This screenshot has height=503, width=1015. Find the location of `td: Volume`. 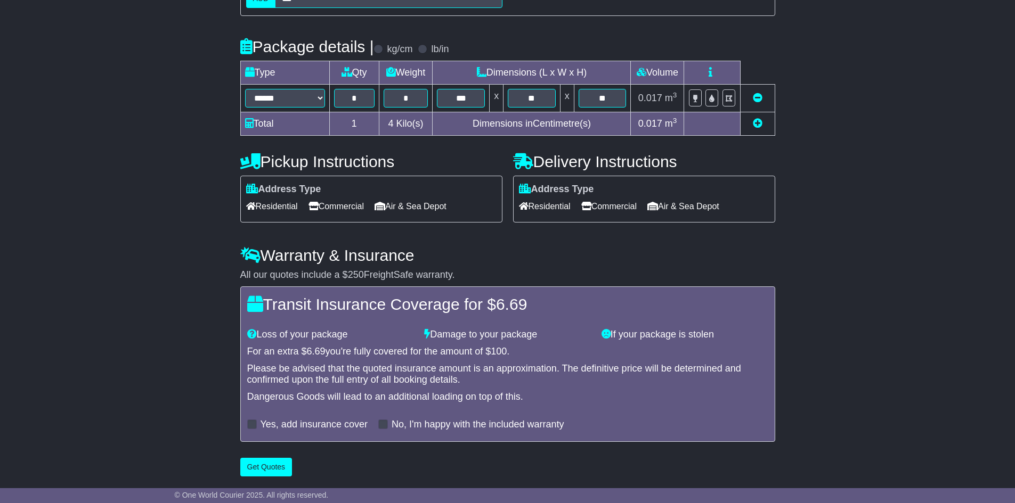

td: Volume is located at coordinates (657, 73).